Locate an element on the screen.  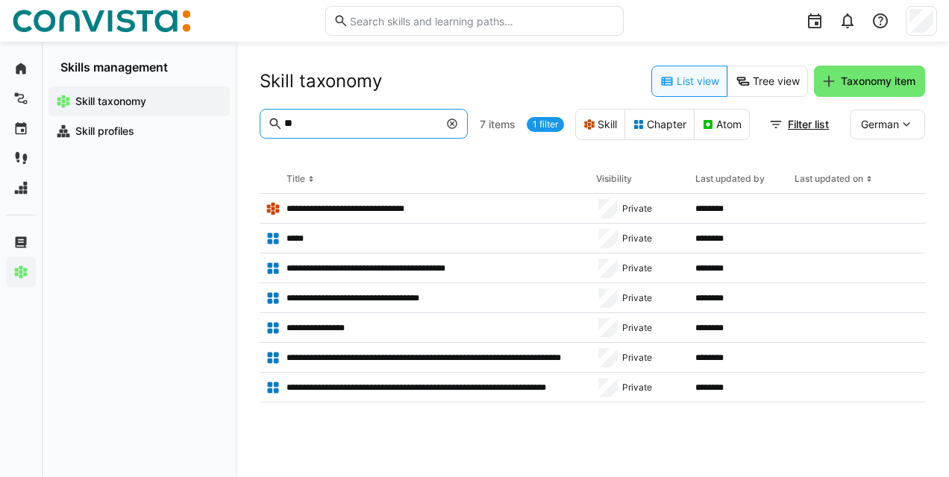
div: Last updated by is located at coordinates (730, 179).